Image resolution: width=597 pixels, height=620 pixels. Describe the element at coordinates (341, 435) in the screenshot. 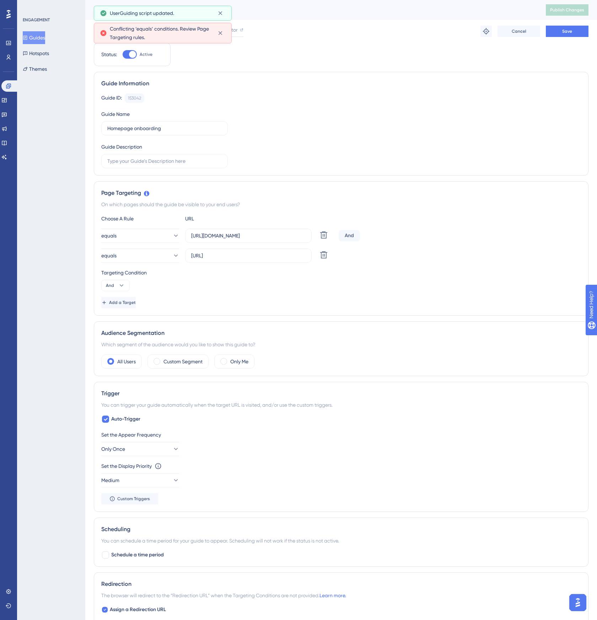

I see `div: Set the Appear Frequency` at that location.